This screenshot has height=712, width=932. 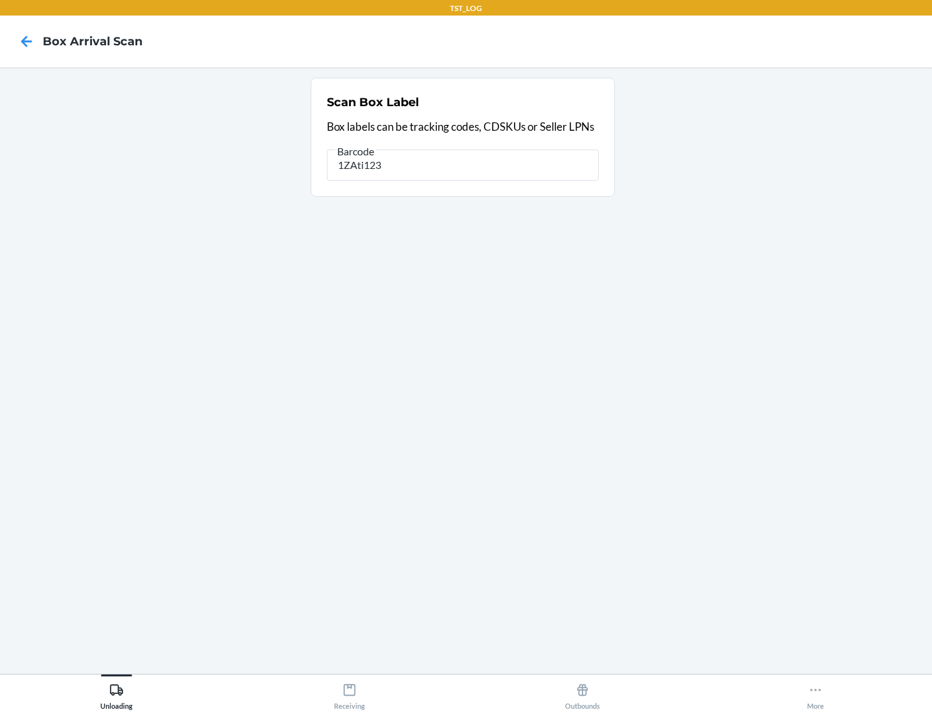 I want to click on div: Receiving, so click(x=349, y=694).